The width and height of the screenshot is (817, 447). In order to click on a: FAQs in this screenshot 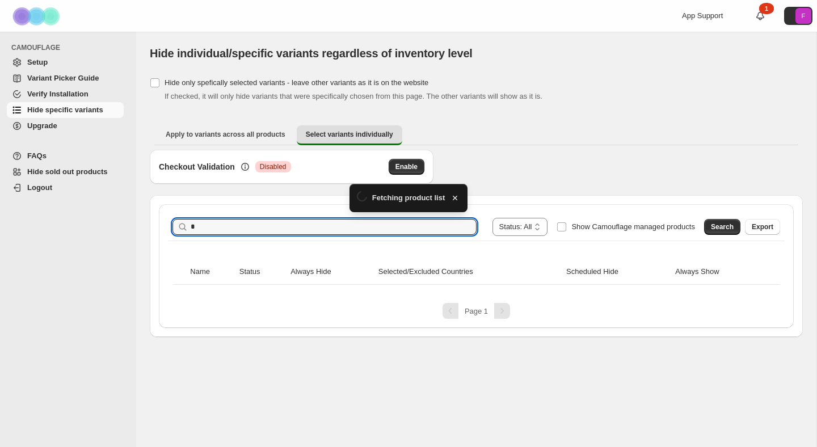, I will do `click(65, 156)`.